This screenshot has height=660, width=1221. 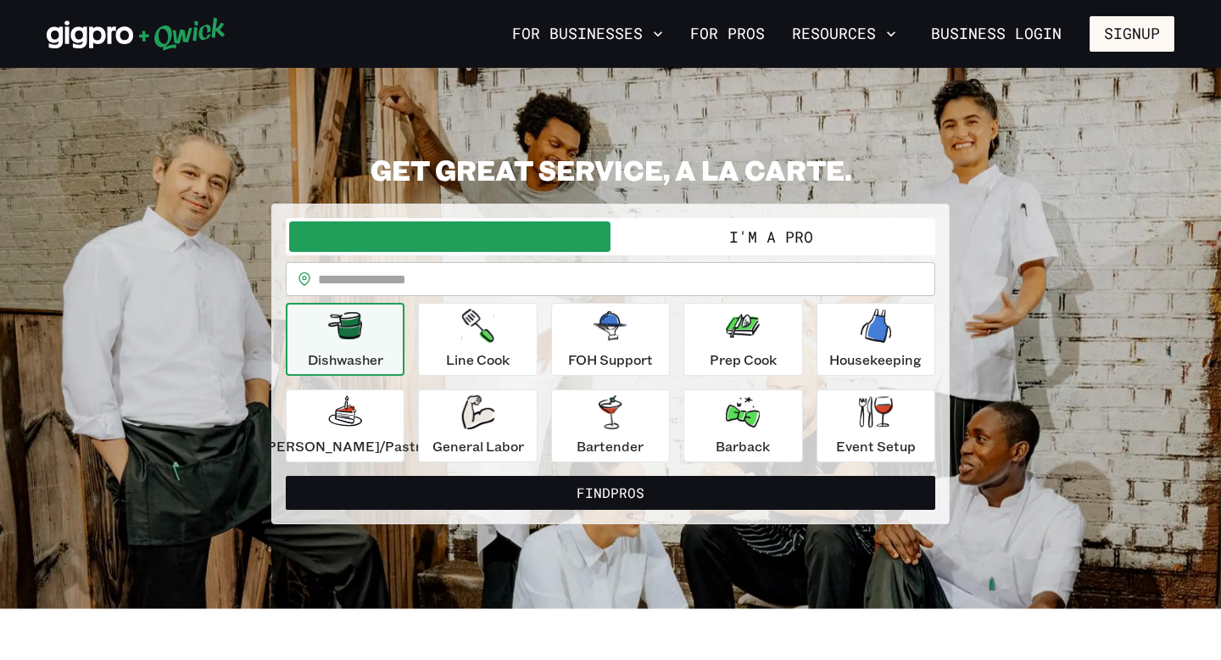 I want to click on button: Barback, so click(x=743, y=426).